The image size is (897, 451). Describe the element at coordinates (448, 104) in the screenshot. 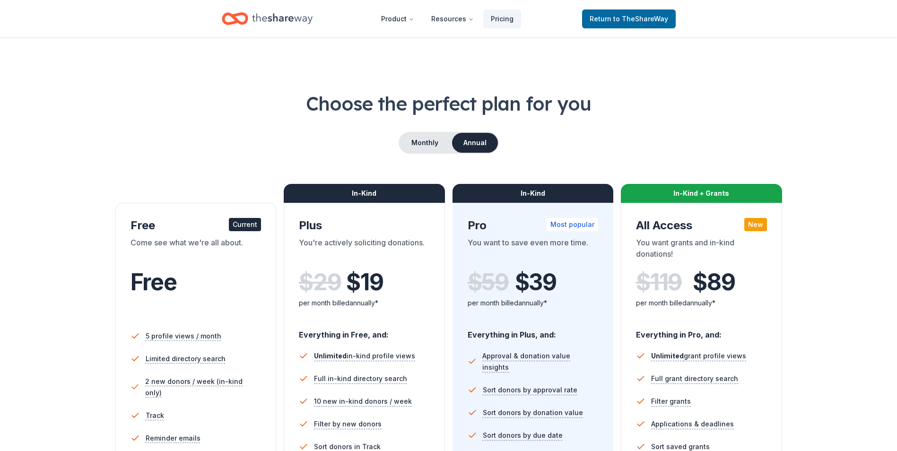

I see `h1: Choose the perfect plan for you` at that location.